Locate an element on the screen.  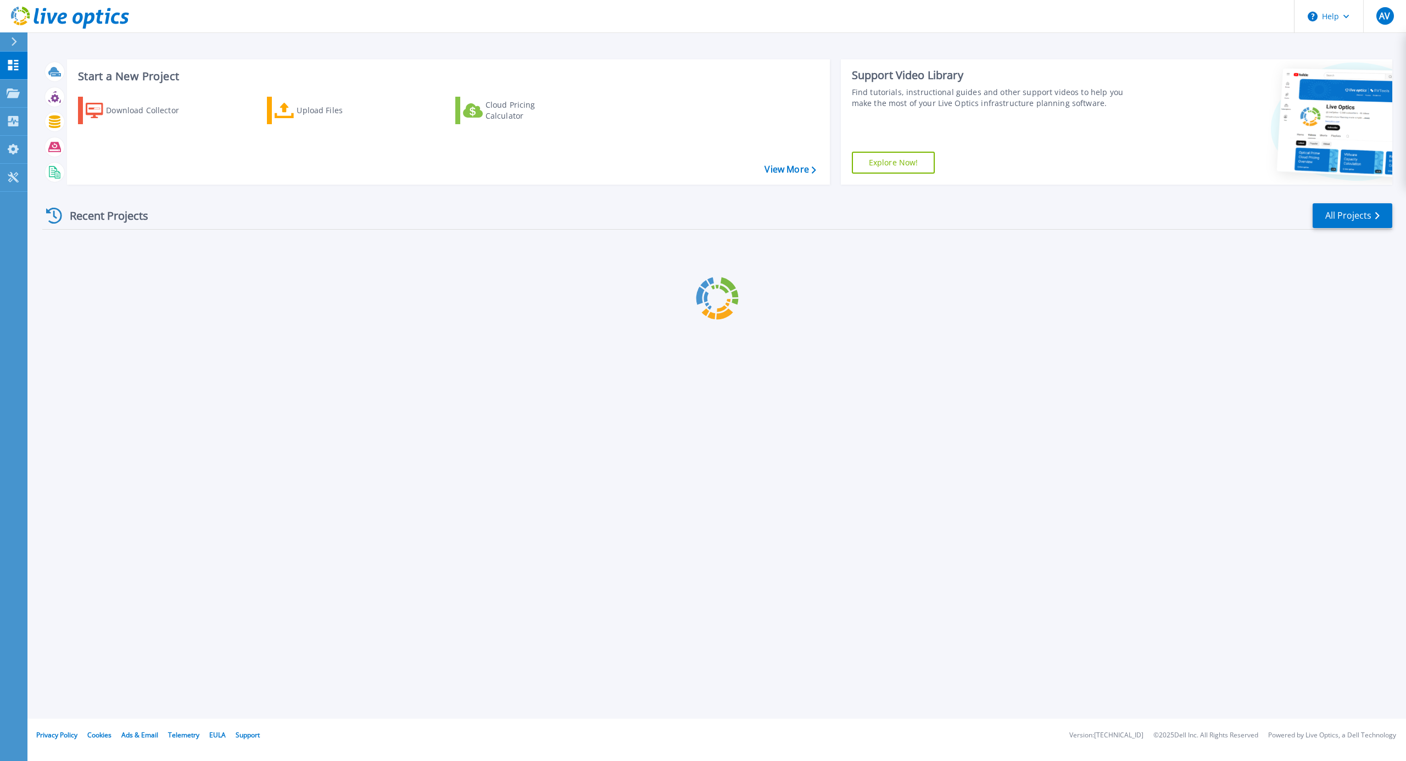
div: Cloud Pricing Calculator is located at coordinates (529, 110).